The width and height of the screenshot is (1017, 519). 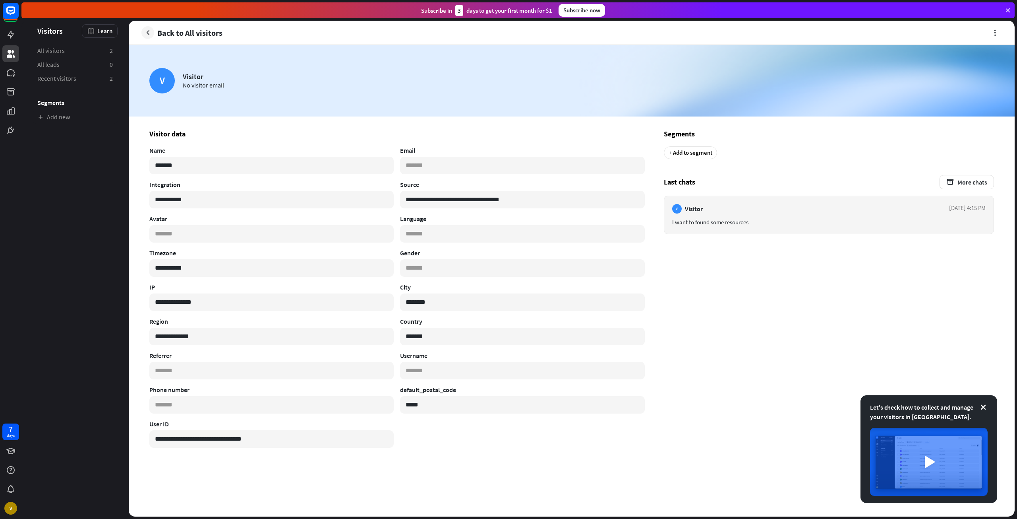 I want to click on h4: Source, so click(x=522, y=184).